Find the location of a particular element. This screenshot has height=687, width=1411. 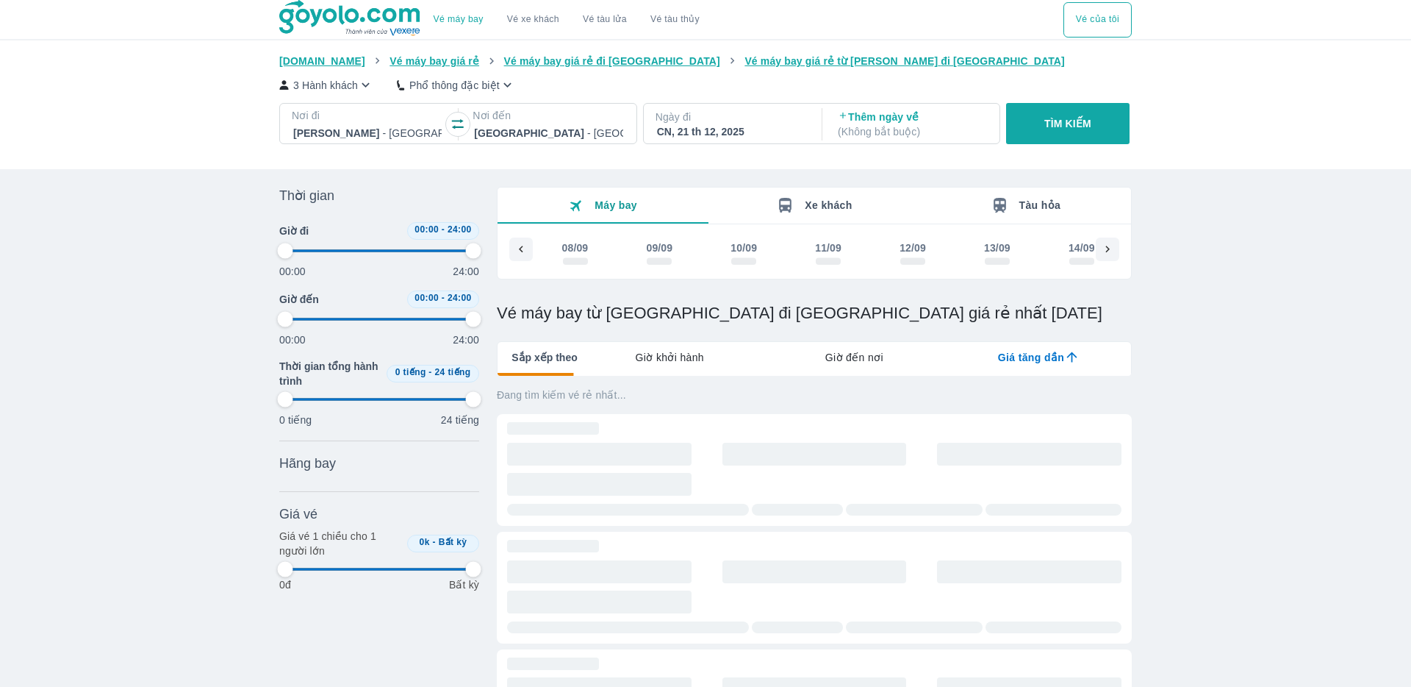

div: 13/09 is located at coordinates (998, 248).